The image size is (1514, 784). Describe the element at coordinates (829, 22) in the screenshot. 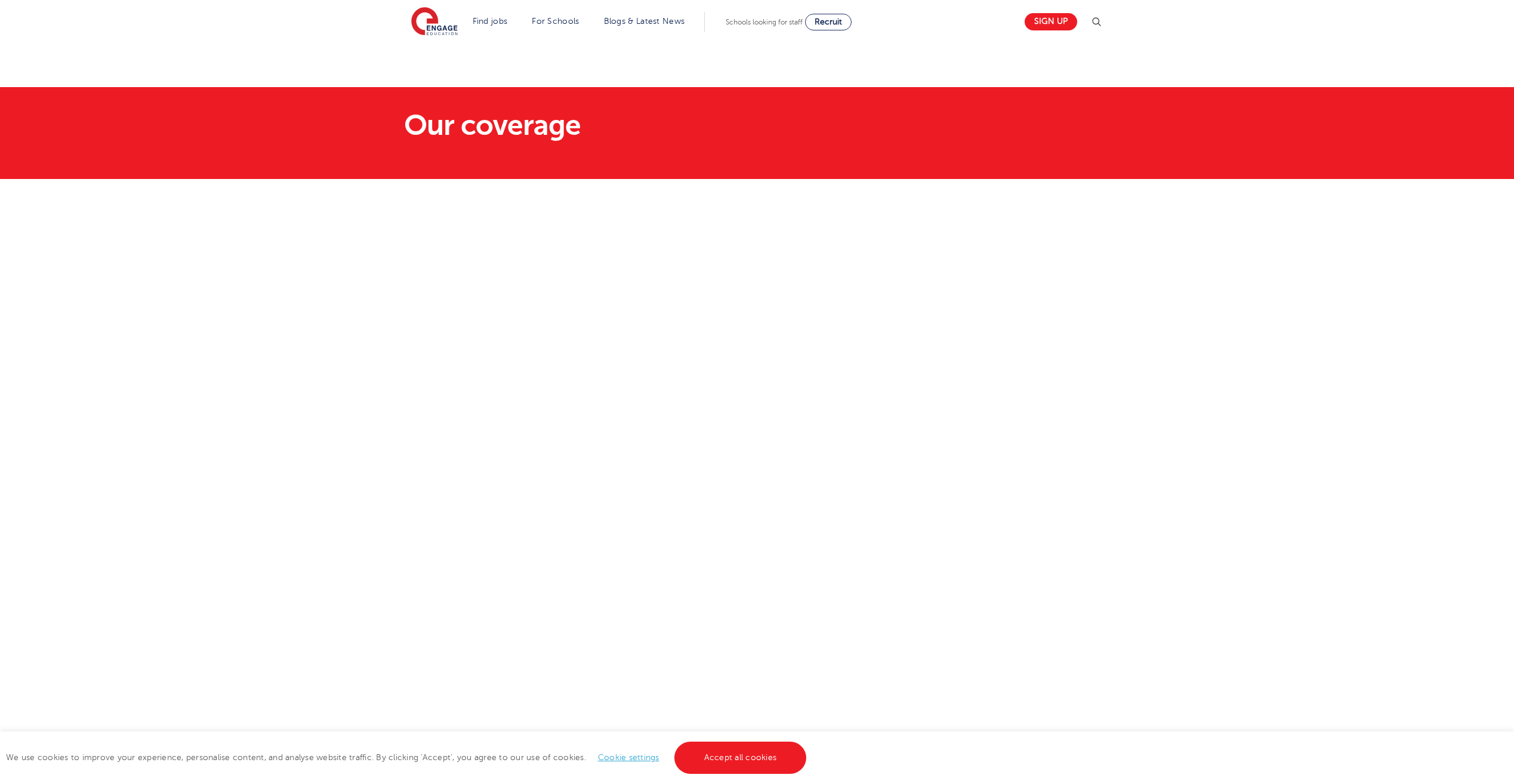

I see `a: Recruit` at that location.